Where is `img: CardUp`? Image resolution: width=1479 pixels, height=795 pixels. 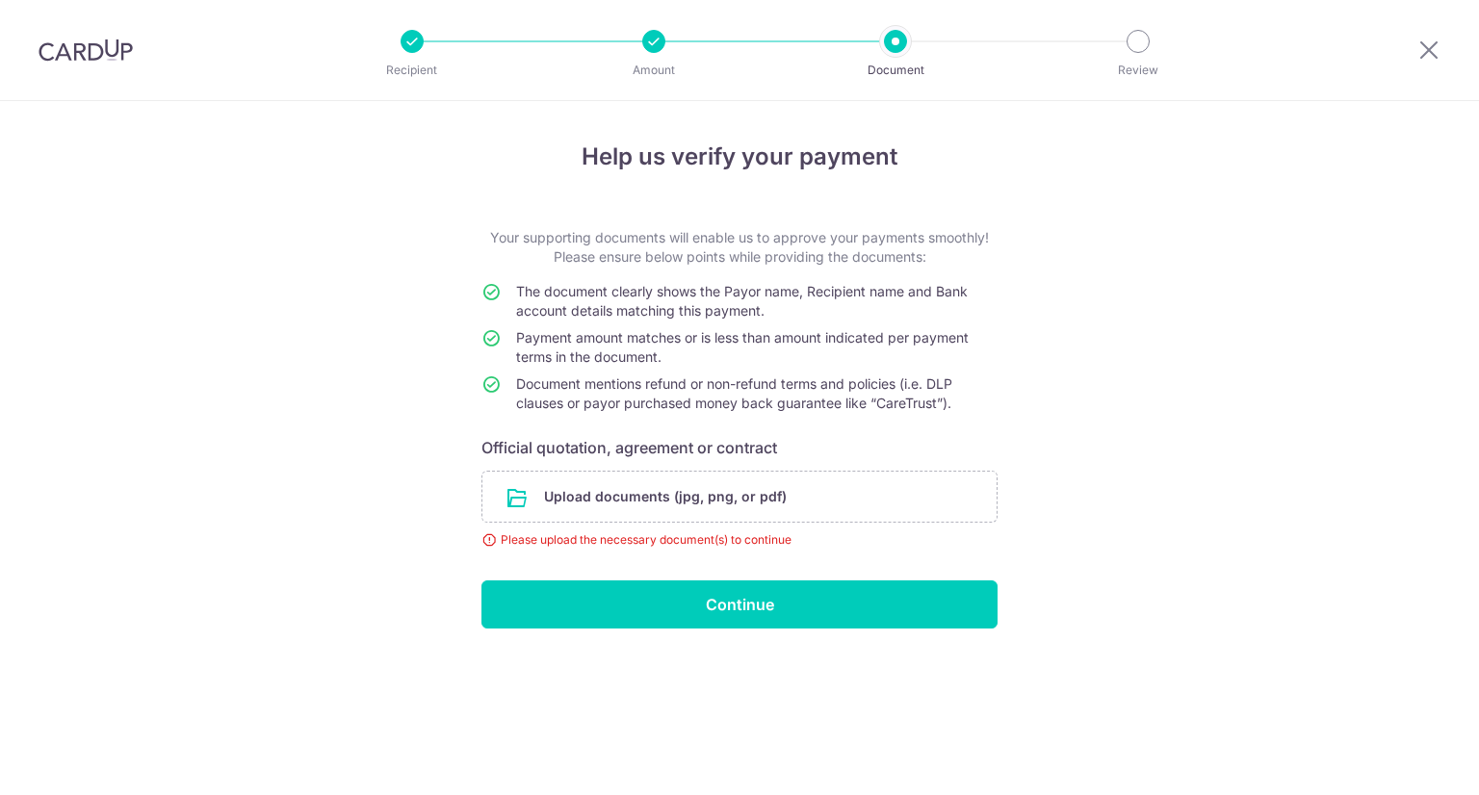 img: CardUp is located at coordinates (86, 50).